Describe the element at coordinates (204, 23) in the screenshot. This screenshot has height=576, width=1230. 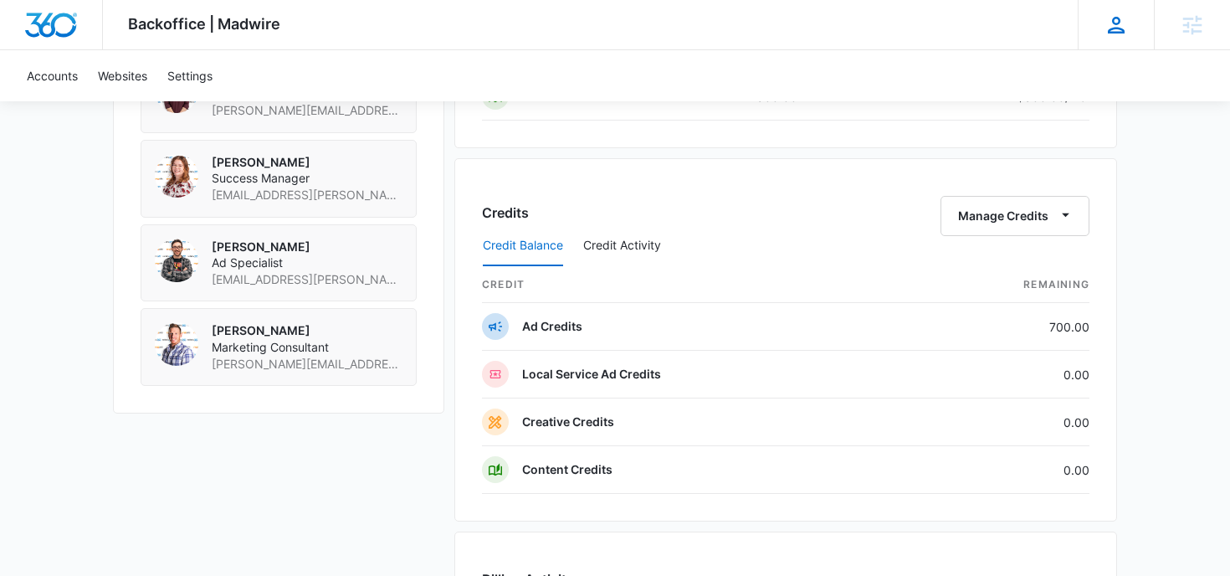
I see `span: Backoffice | Madwire` at that location.